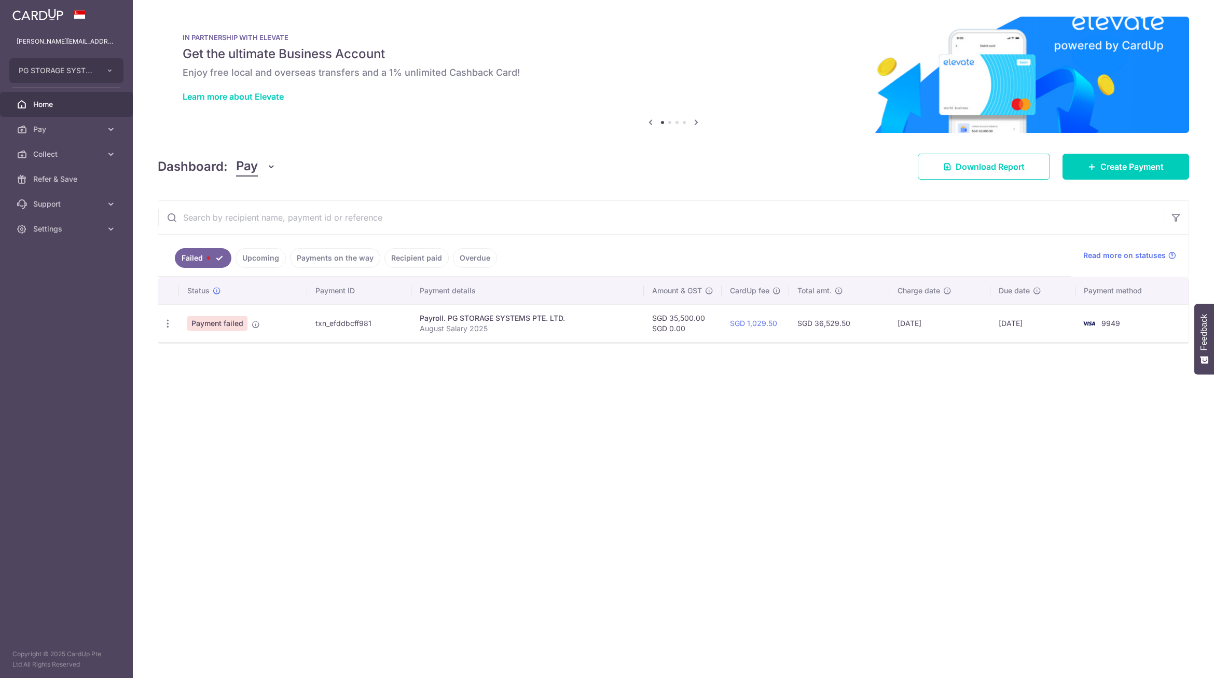  I want to click on a: Read more on statuses, so click(1130, 255).